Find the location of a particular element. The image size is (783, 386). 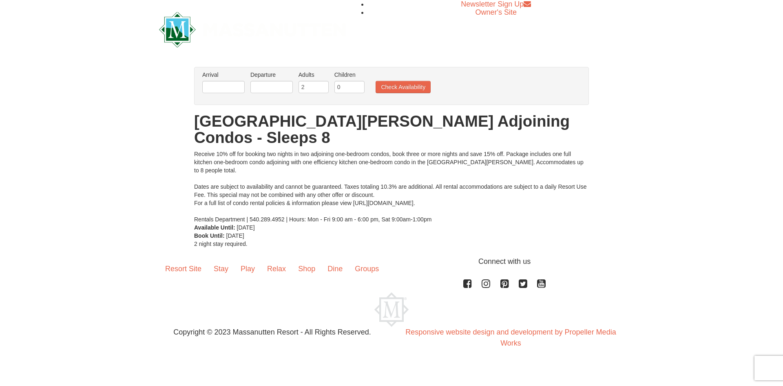

a: Dine is located at coordinates (335, 268).